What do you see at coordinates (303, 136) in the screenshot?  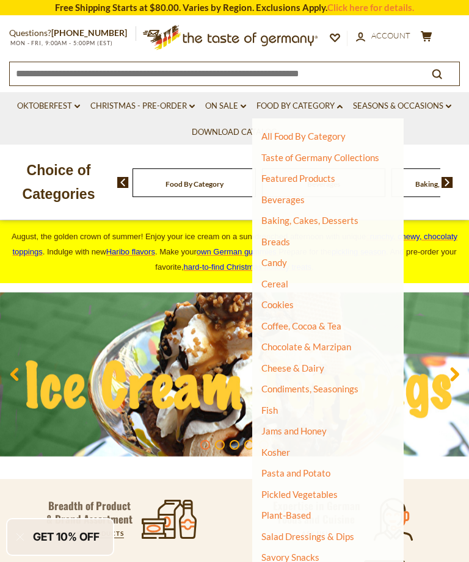 I see `a: All Food By Category` at bounding box center [303, 136].